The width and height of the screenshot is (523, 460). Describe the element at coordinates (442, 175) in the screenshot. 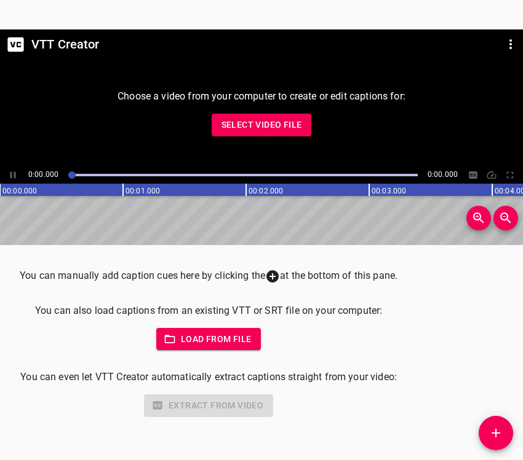

I see `span: Video Duration` at that location.